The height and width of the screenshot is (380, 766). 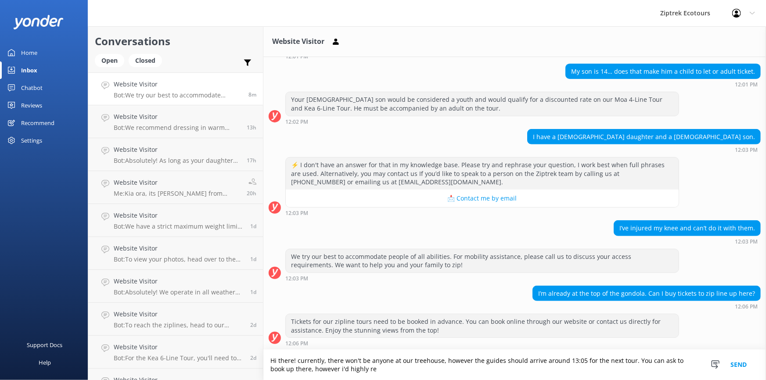 What do you see at coordinates (176, 286) in the screenshot?
I see `a: Website VisitorBot:Absolutely! We operate in all weather conditions, whether it's rain, shine, or...` at bounding box center [176, 286].